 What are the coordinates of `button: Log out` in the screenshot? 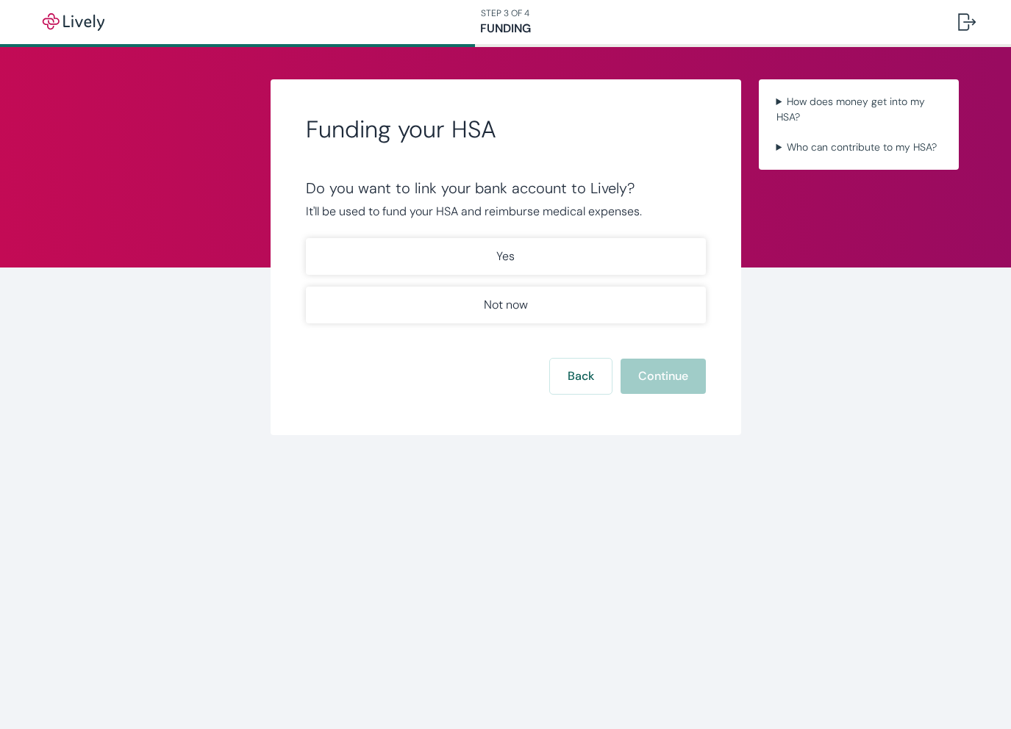 It's located at (966, 22).